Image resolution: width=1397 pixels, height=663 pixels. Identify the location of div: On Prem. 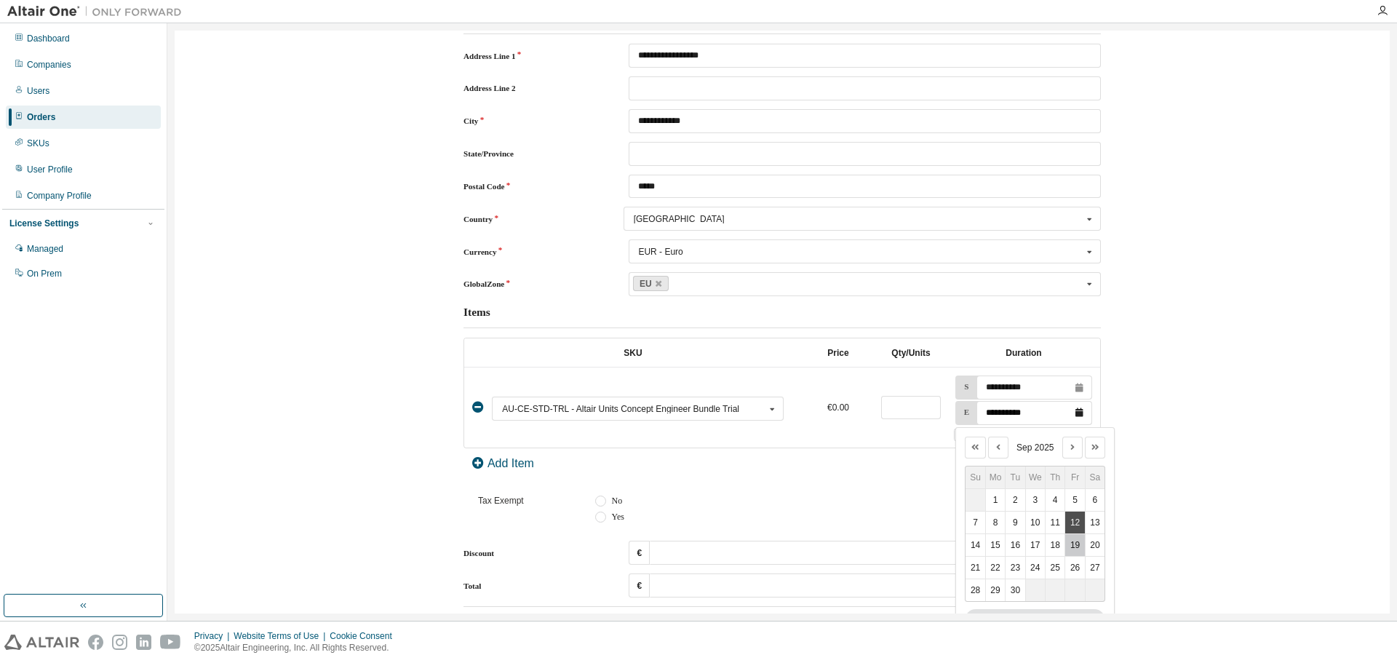
(44, 273).